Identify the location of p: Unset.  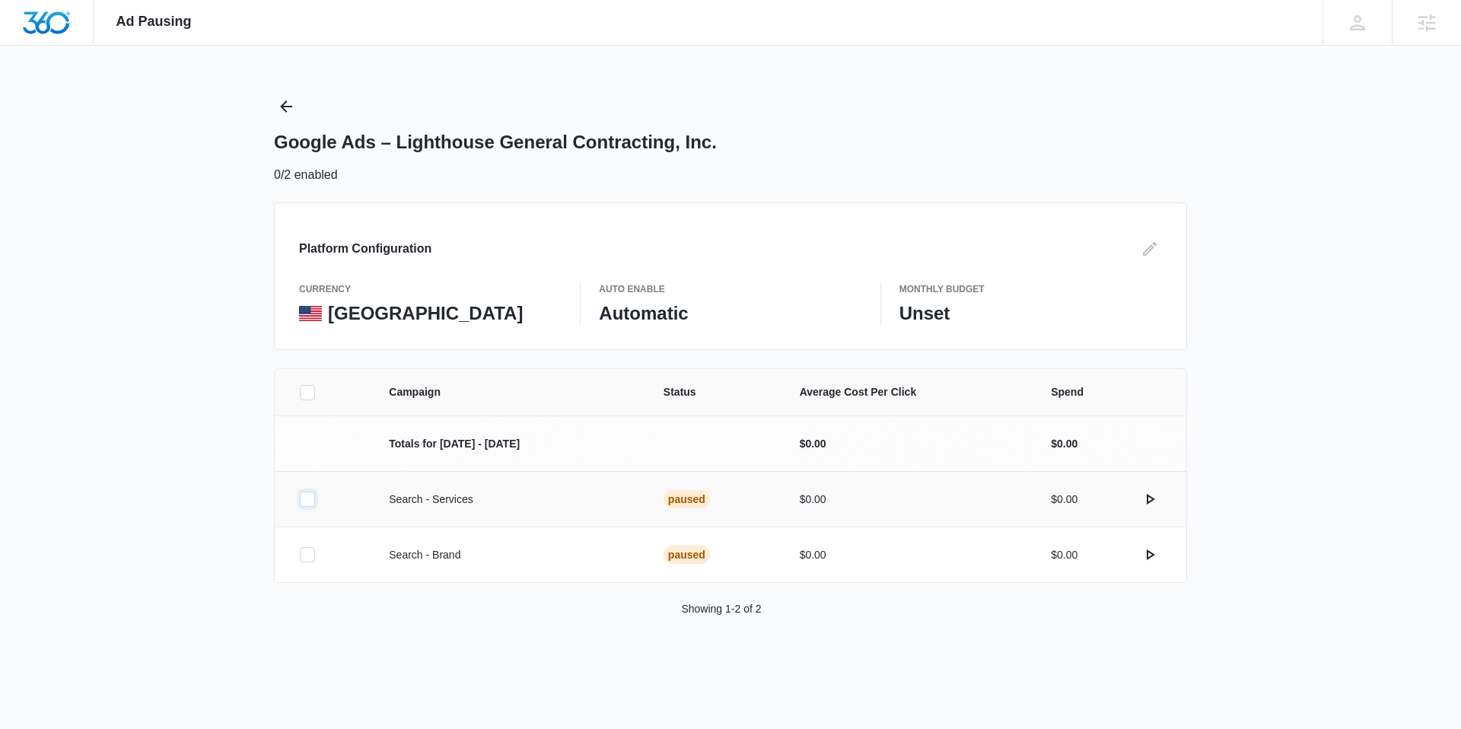
(1030, 314).